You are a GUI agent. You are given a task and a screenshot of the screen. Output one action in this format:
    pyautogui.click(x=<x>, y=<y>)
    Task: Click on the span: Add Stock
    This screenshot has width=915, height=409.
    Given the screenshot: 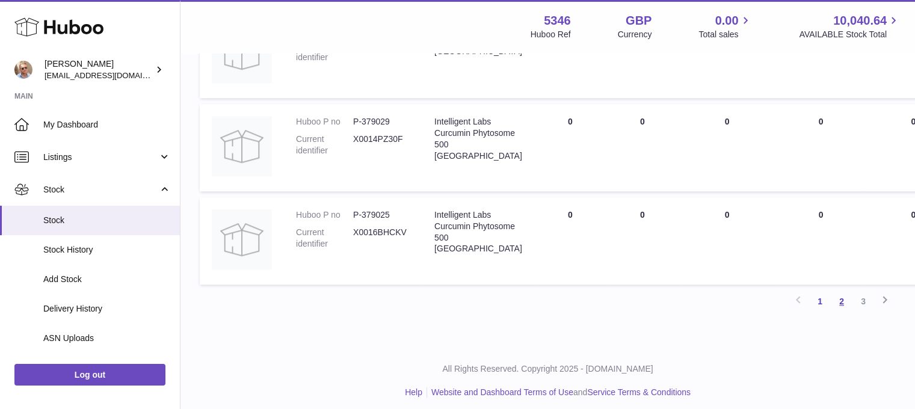 What is the action you would take?
    pyautogui.click(x=107, y=279)
    